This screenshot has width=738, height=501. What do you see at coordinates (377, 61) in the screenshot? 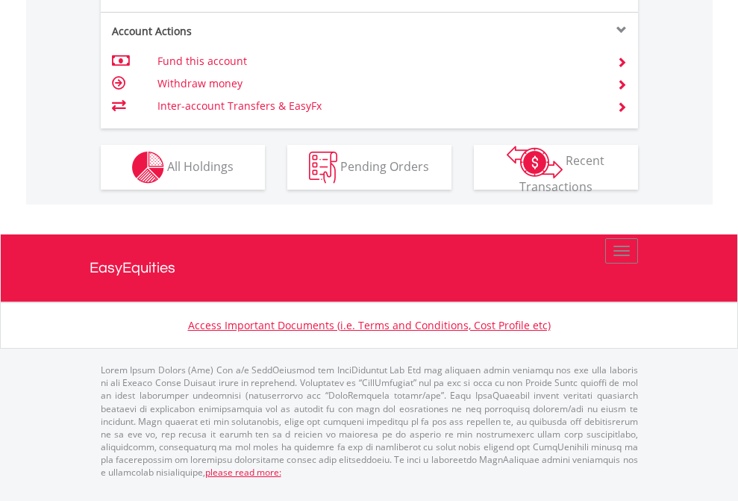
I see `td: Fund this account` at bounding box center [377, 61].